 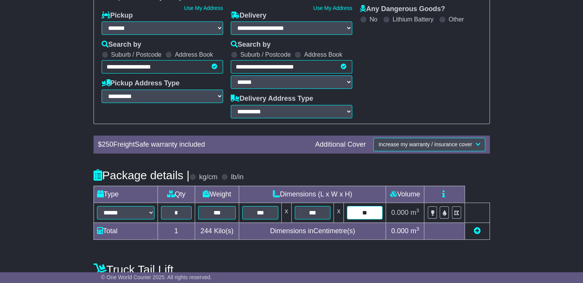 I want to click on td: Dimensions in Centimetre(s), so click(x=312, y=231).